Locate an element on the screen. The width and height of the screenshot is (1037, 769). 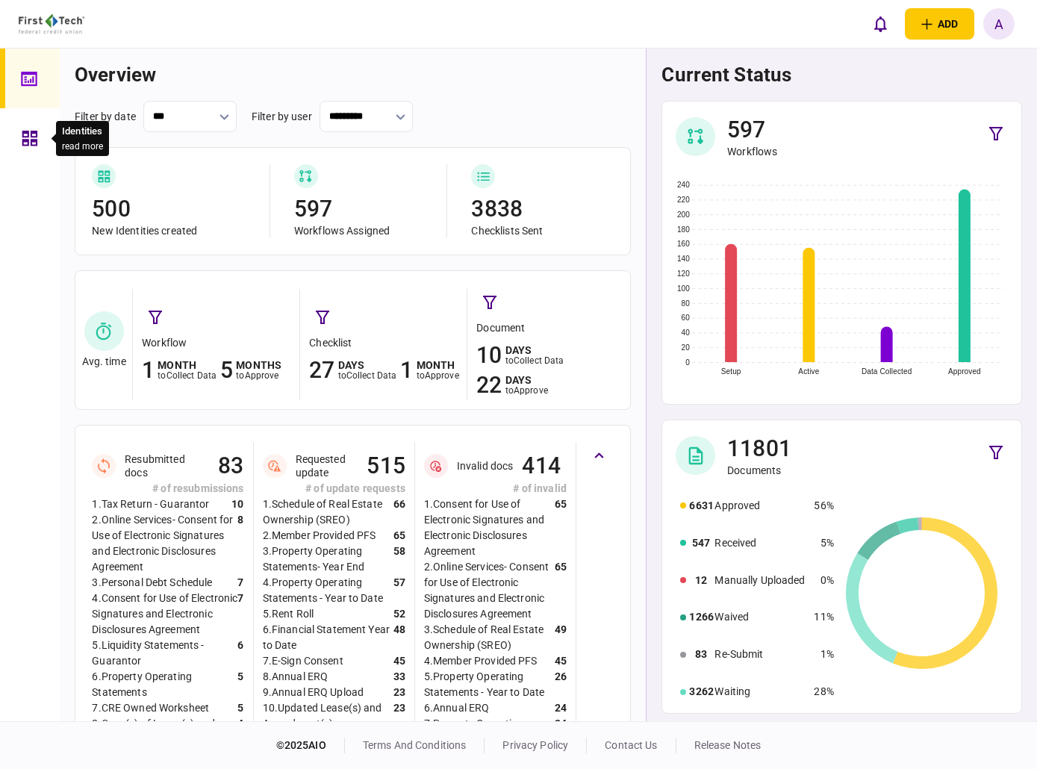
div: 5 . Rent Roll is located at coordinates (288, 614).